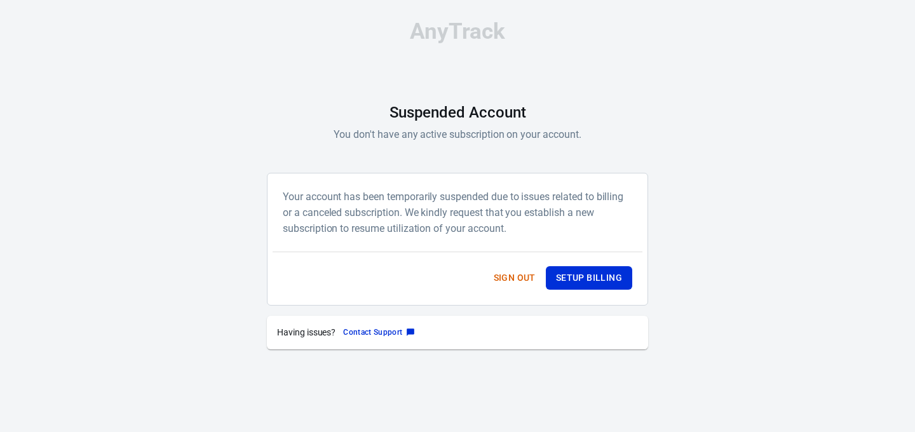 The height and width of the screenshot is (432, 915). Describe the element at coordinates (589, 278) in the screenshot. I see `button: Setup Billing` at that location.